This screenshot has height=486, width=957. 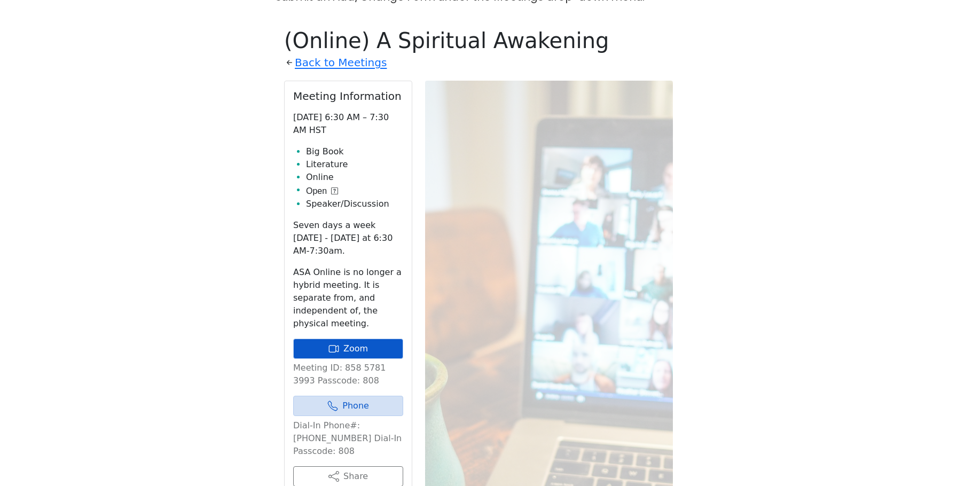 What do you see at coordinates (348, 375) in the screenshot?
I see `p: Meeting ID: 858 5781 3993 Passcode: 808` at bounding box center [348, 375].